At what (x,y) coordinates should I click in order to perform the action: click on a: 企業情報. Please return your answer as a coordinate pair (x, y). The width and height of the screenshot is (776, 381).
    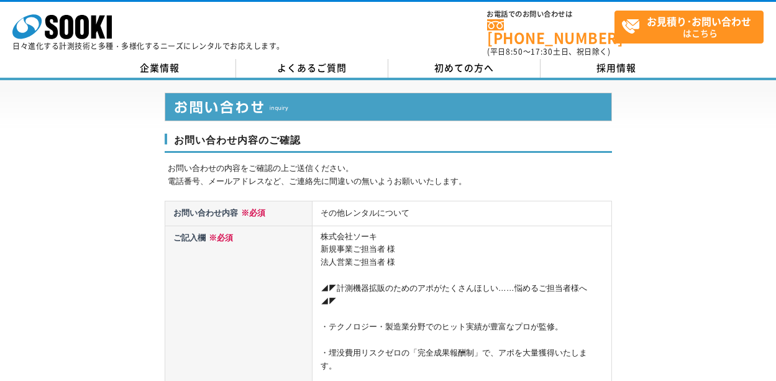
    Looking at the image, I should click on (160, 68).